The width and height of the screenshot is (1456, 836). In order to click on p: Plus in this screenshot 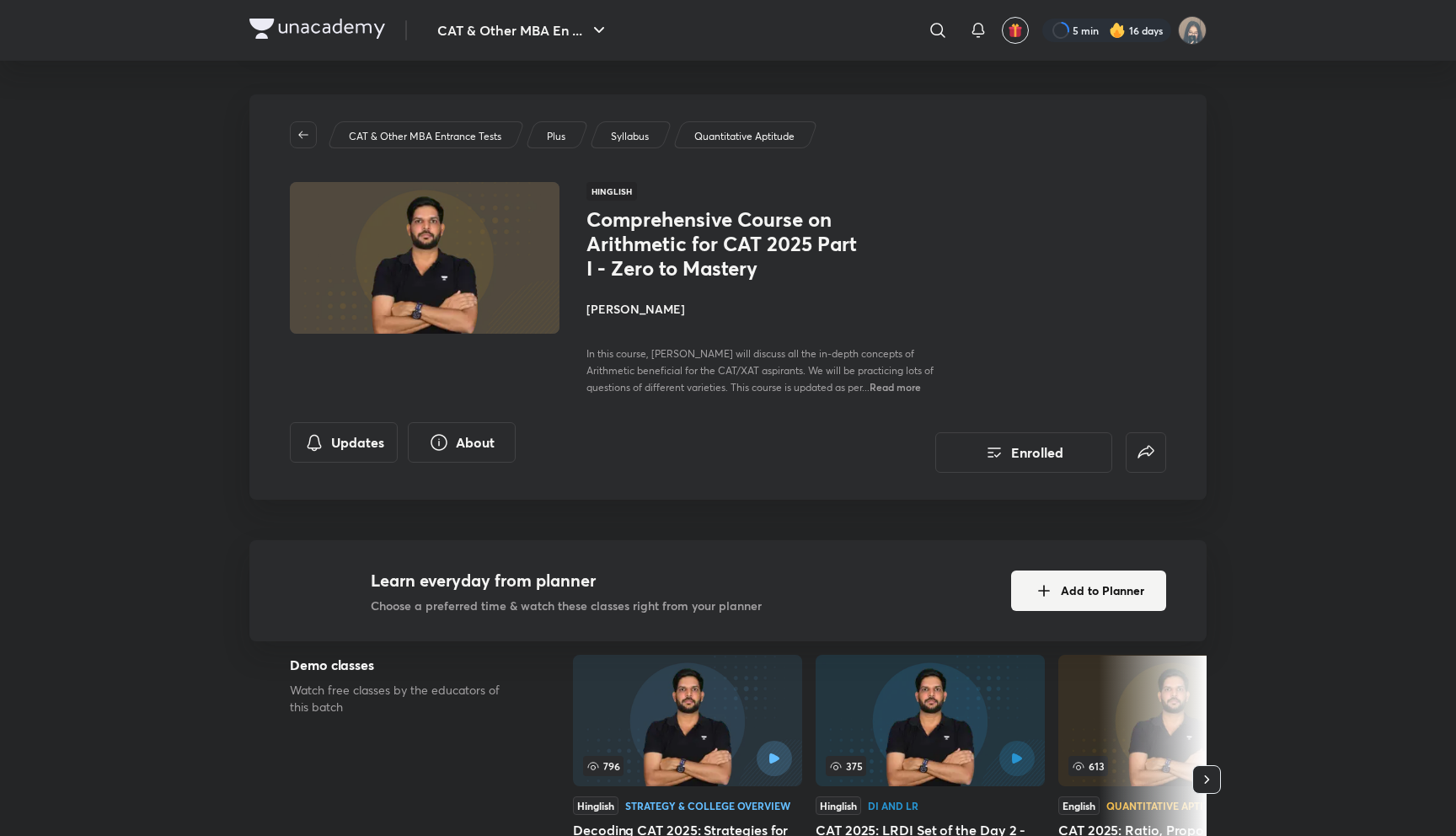, I will do `click(556, 137)`.